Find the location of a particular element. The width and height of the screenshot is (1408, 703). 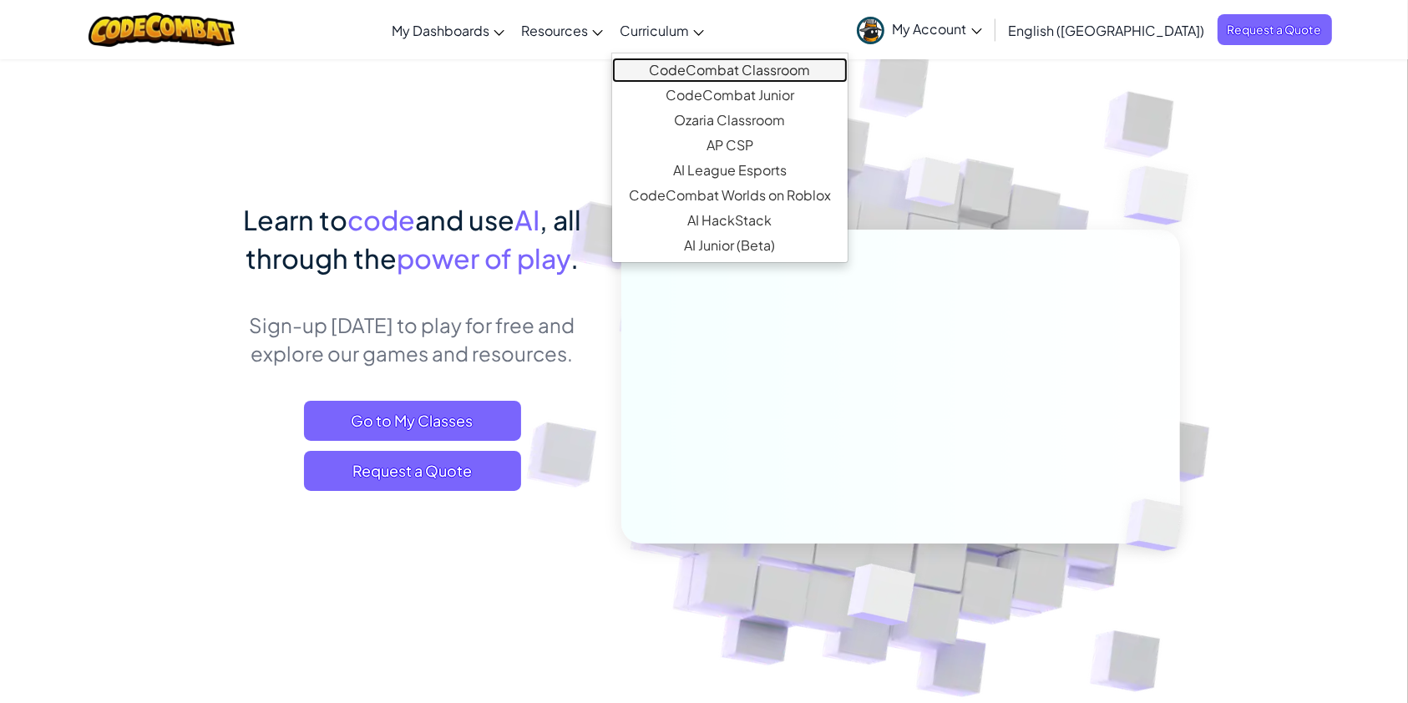

a: CodeCombat Worlds on Roblox is located at coordinates (730, 195).